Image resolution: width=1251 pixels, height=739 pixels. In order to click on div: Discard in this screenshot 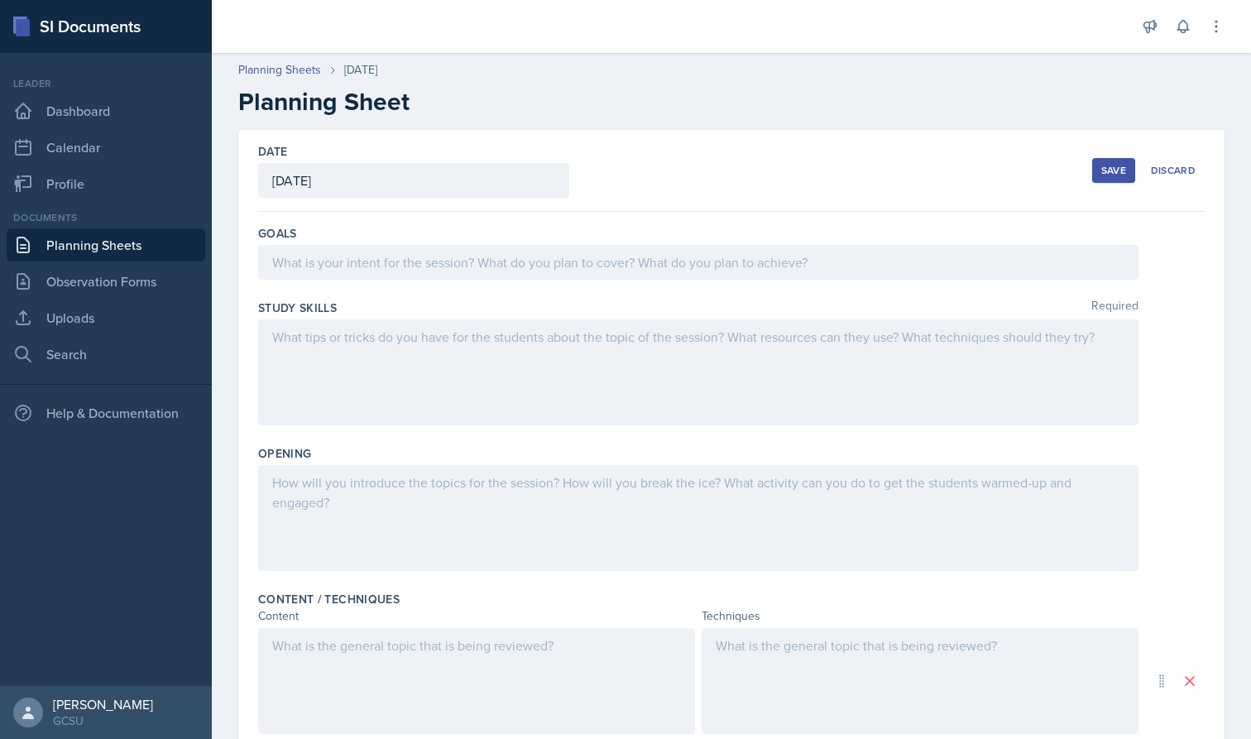, I will do `click(1173, 170)`.